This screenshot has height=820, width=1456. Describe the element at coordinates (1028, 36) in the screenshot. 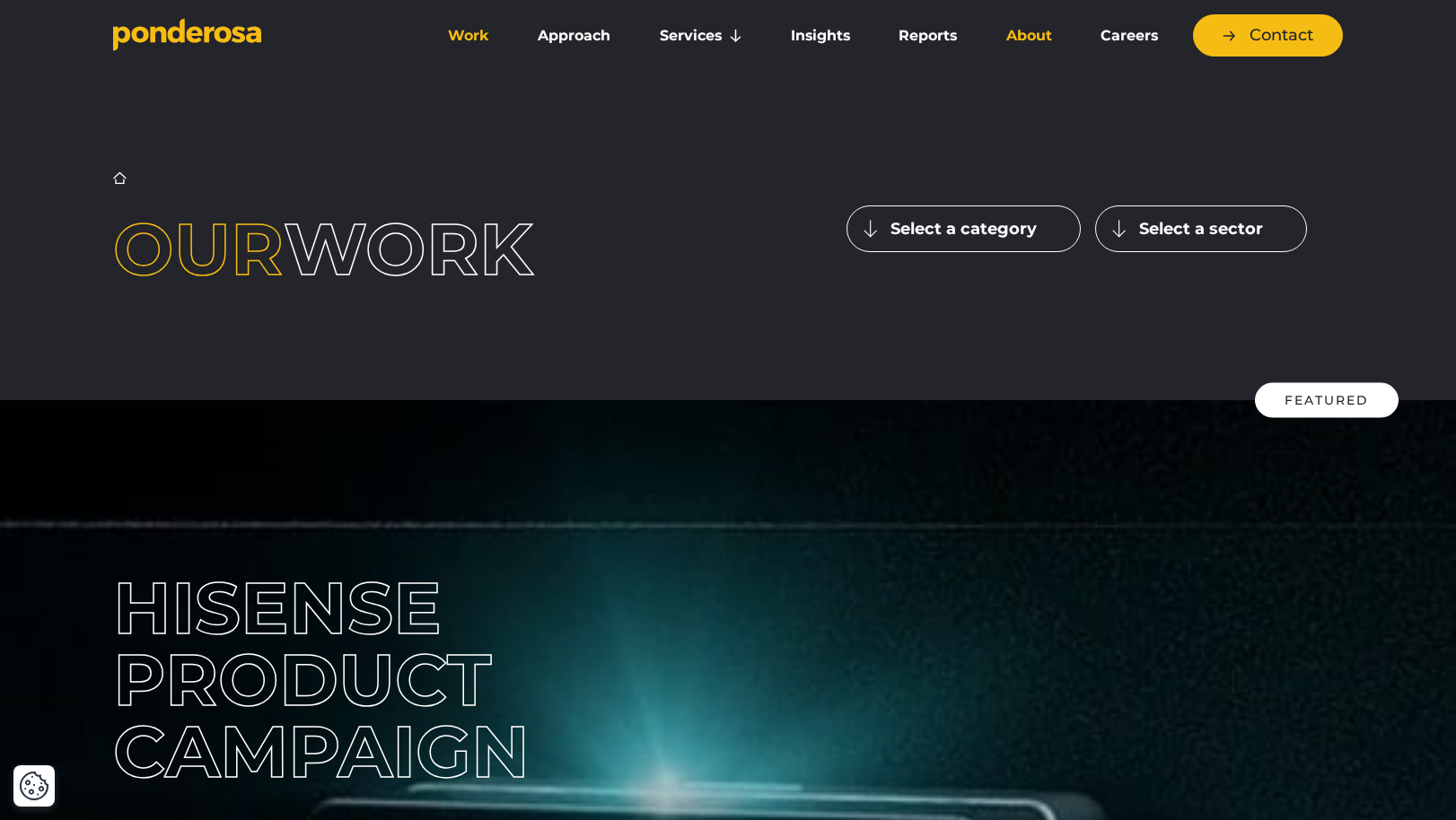

I see `a: About` at that location.